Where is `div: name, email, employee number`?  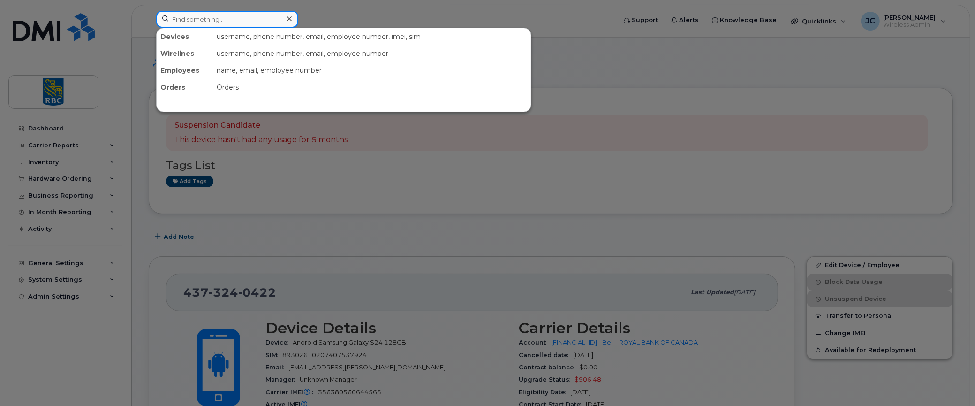
div: name, email, employee number is located at coordinates (372, 70).